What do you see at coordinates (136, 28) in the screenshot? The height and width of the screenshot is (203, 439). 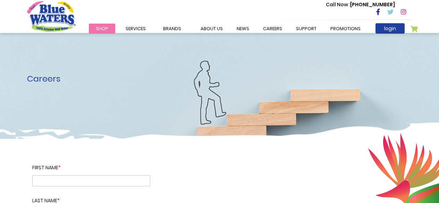 I see `a: Services` at bounding box center [136, 28].